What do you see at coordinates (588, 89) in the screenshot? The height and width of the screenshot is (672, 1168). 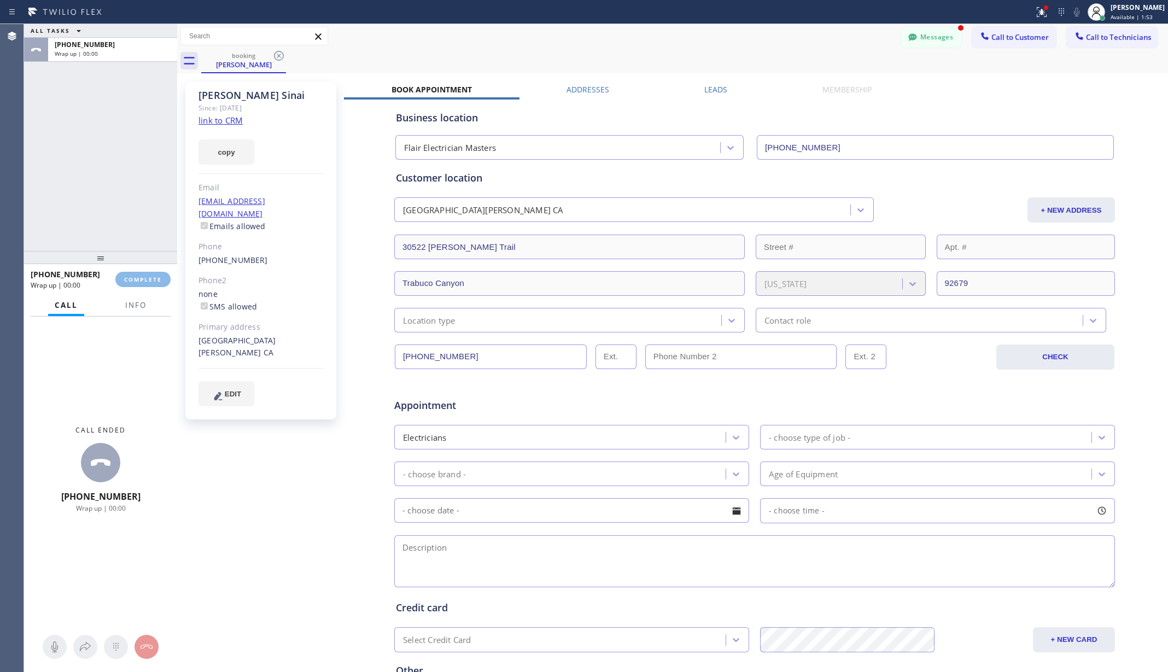 I see `label: Addresses` at bounding box center [588, 89].